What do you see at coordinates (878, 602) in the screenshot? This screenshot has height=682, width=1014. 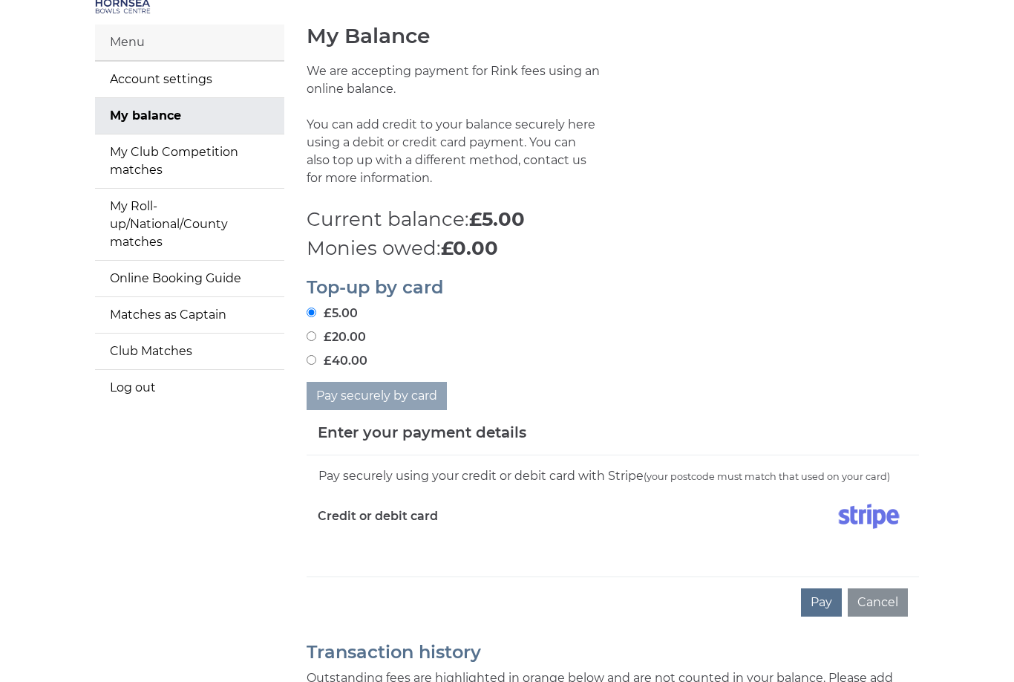 I see `button: Cancel` at bounding box center [878, 602].